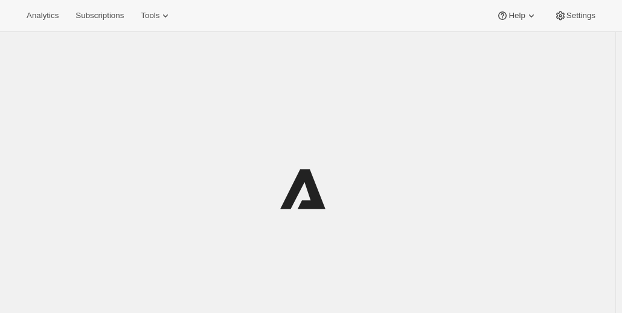 The height and width of the screenshot is (313, 622). What do you see at coordinates (516, 16) in the screenshot?
I see `span: Help` at bounding box center [516, 16].